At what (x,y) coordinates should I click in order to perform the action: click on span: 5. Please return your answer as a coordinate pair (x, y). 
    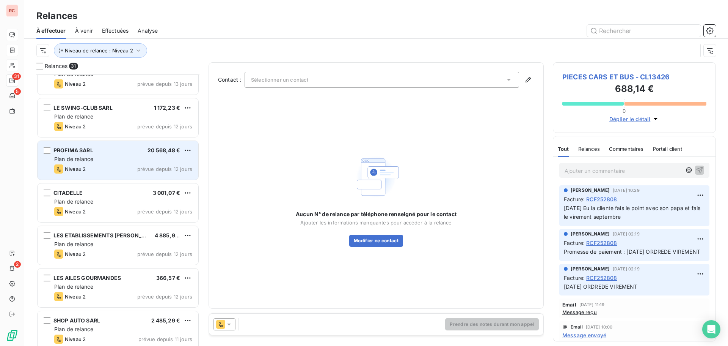
    Looking at the image, I should click on (17, 91).